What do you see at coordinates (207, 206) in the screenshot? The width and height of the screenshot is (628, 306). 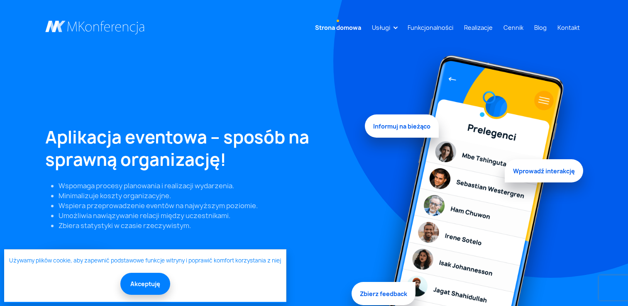 I see `li: Wspiera przeprowadzenie eventów na najwyższym poziomie.` at bounding box center [207, 206].